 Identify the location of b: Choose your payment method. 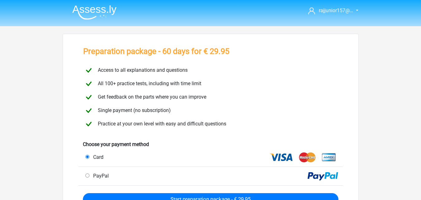
(116, 144).